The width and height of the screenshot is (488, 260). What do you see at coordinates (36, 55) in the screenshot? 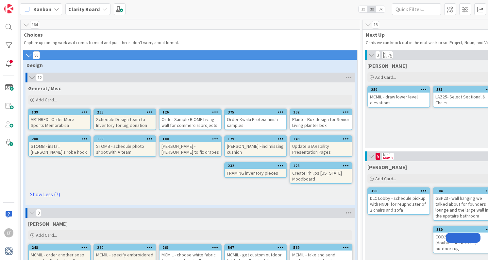
I see `span: 80` at bounding box center [36, 55].